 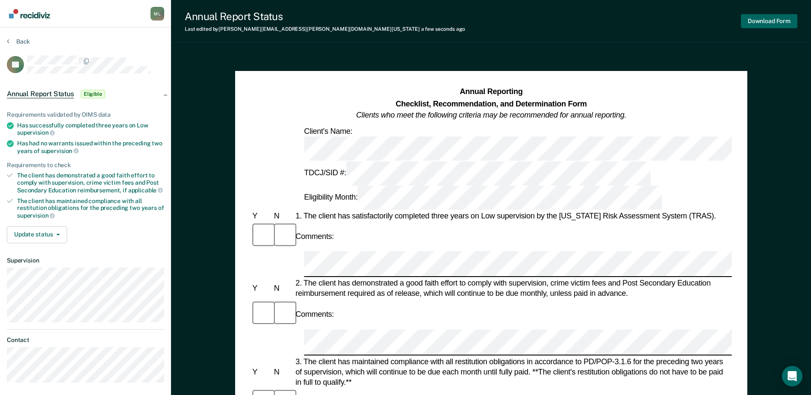 What do you see at coordinates (157, 14) in the screenshot?
I see `div: M L` at bounding box center [157, 14].